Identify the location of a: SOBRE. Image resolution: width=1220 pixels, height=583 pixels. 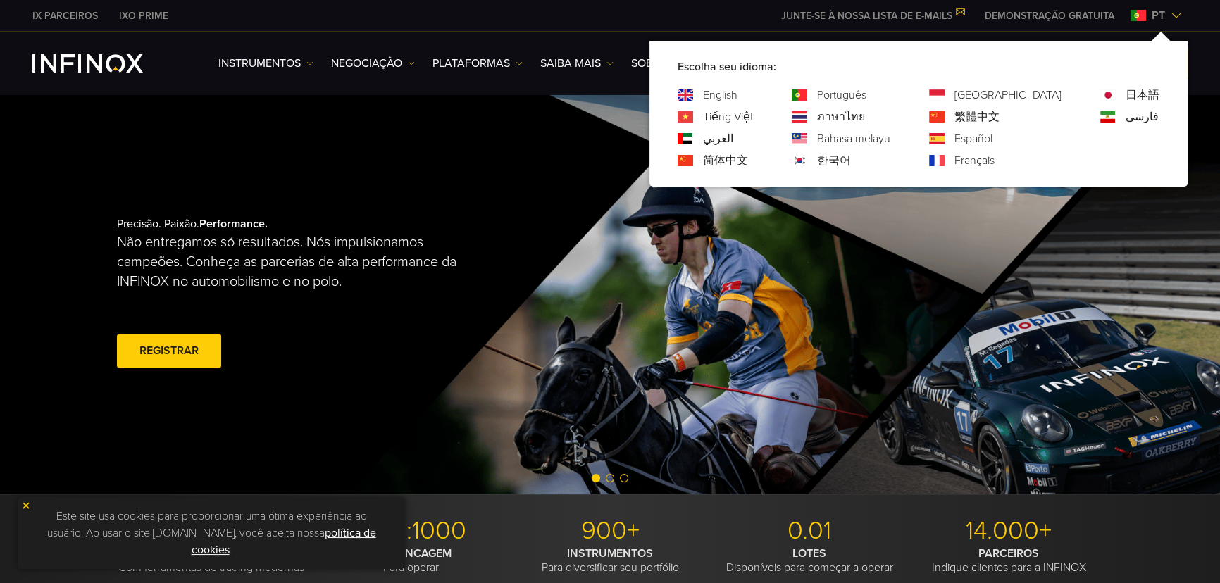
(655, 63).